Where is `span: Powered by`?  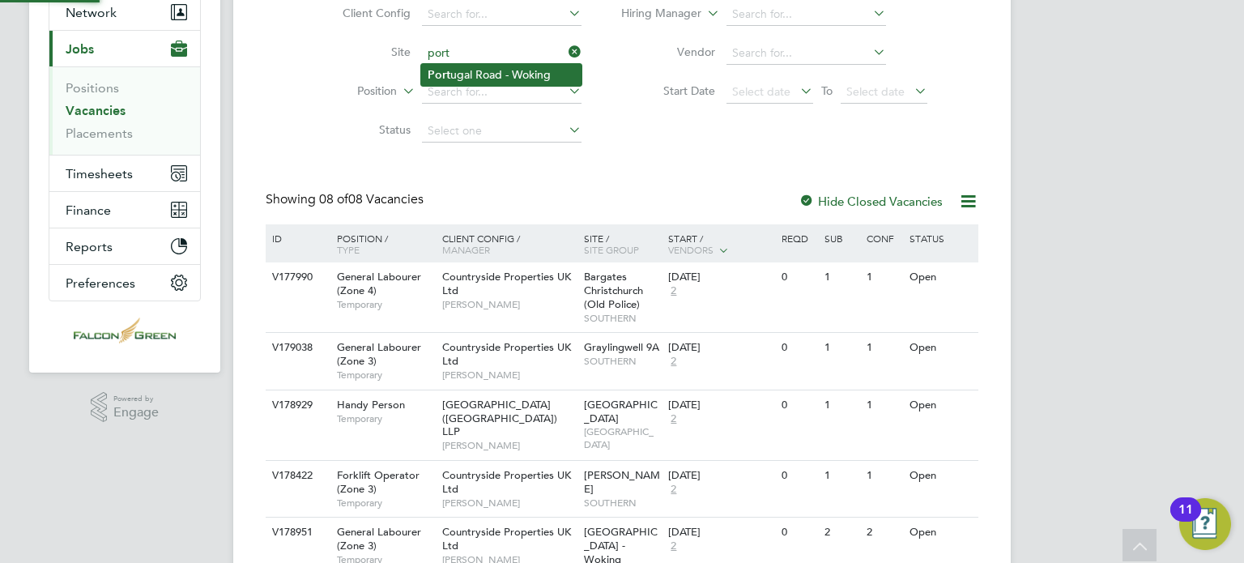
span: Powered by is located at coordinates (136, 398).